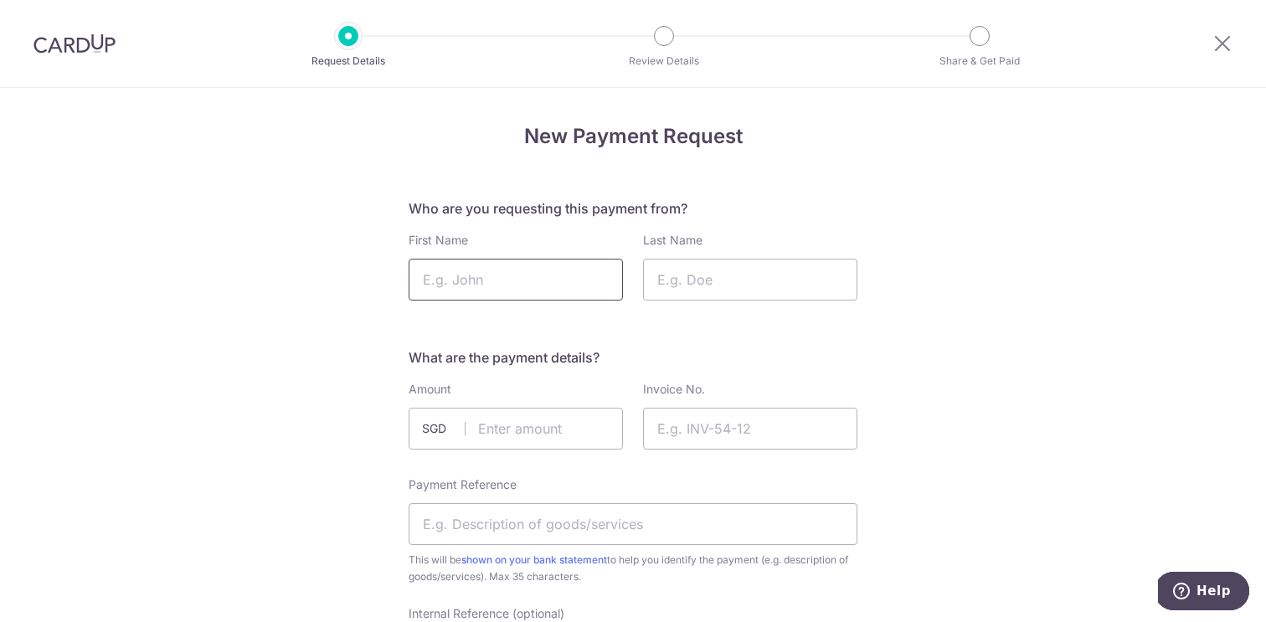 This screenshot has width=1266, height=622. What do you see at coordinates (750, 280) in the screenshot?
I see `input: E.g. Doe` at bounding box center [750, 280].